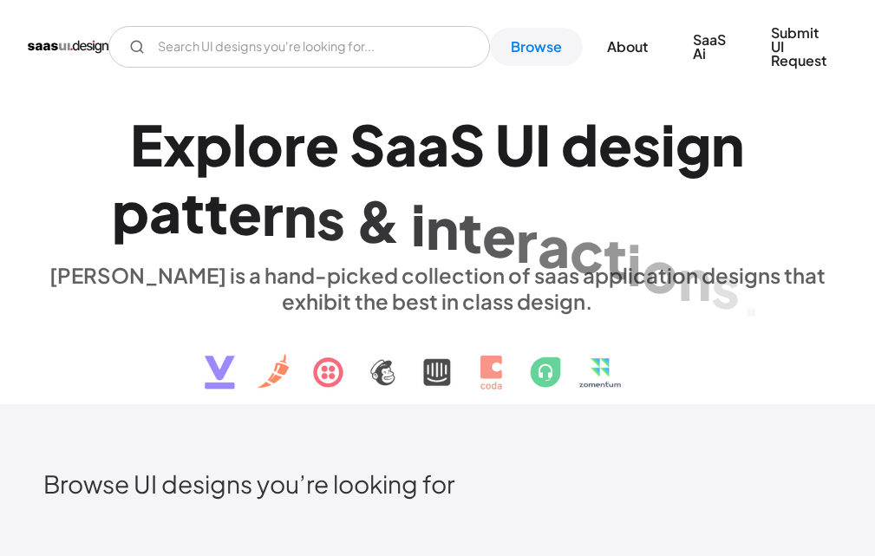 The image size is (875, 556). What do you see at coordinates (536, 47) in the screenshot?
I see `a: Browse` at bounding box center [536, 47].